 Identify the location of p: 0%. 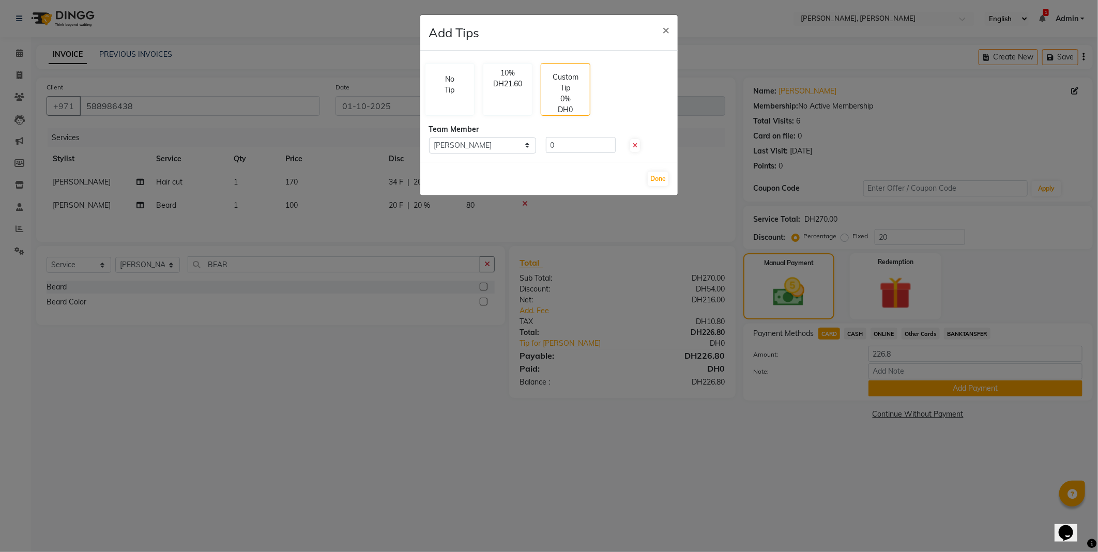
(565, 99).